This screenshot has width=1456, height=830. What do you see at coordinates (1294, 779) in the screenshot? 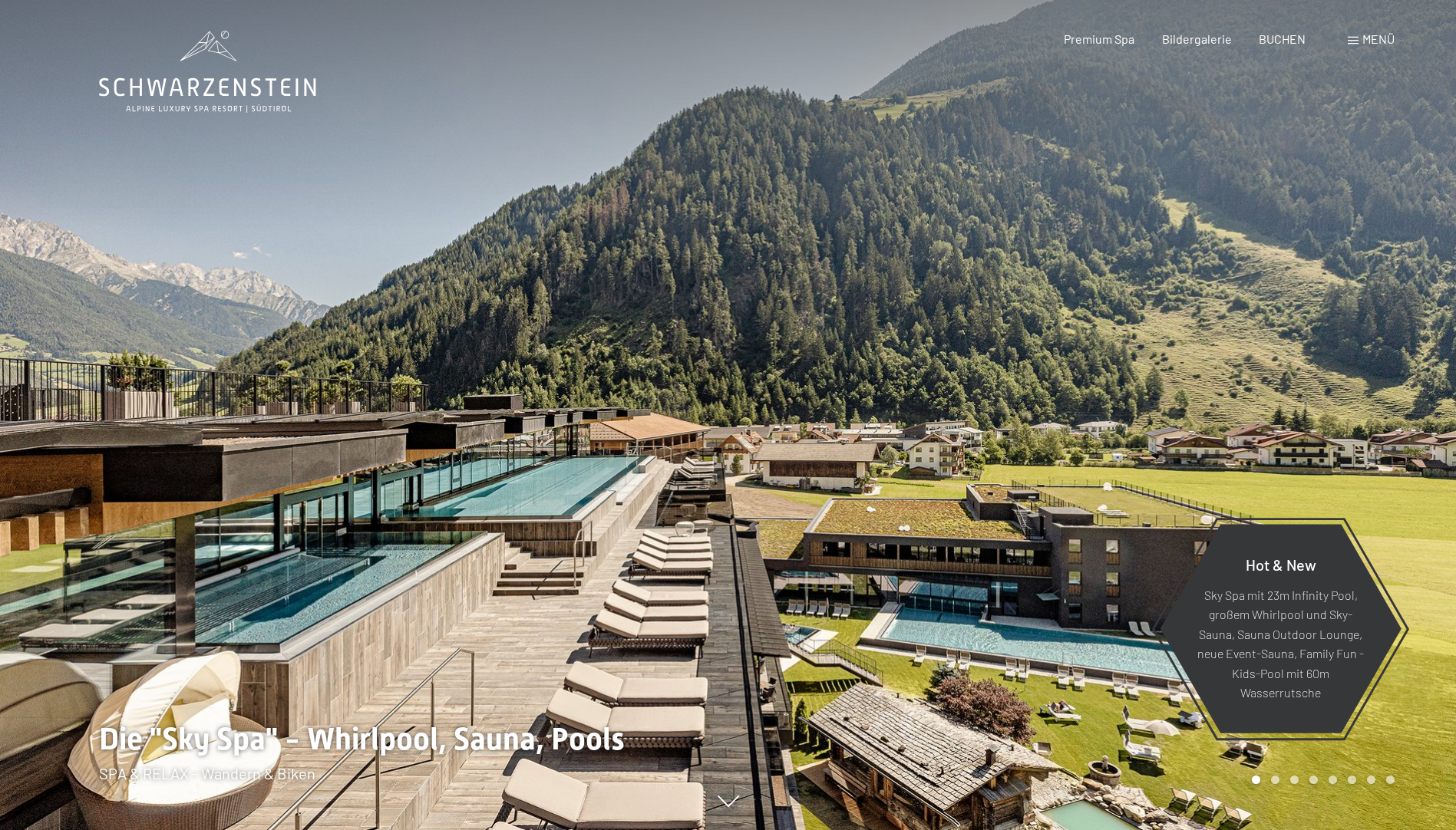
I see `div: Carousel Page 3` at bounding box center [1294, 779].